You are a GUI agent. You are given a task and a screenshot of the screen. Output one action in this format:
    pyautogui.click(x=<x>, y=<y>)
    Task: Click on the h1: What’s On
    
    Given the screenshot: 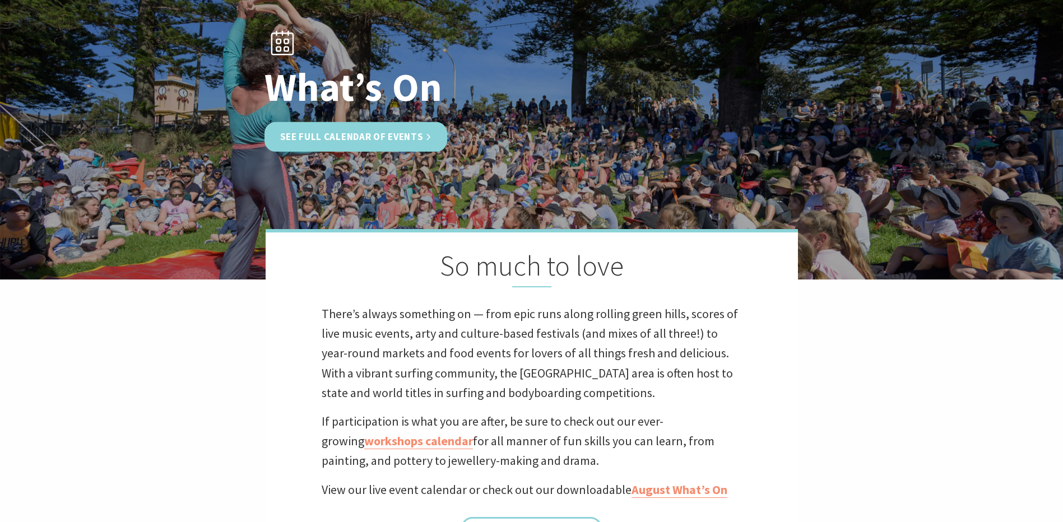 What is the action you would take?
    pyautogui.click(x=422, y=87)
    